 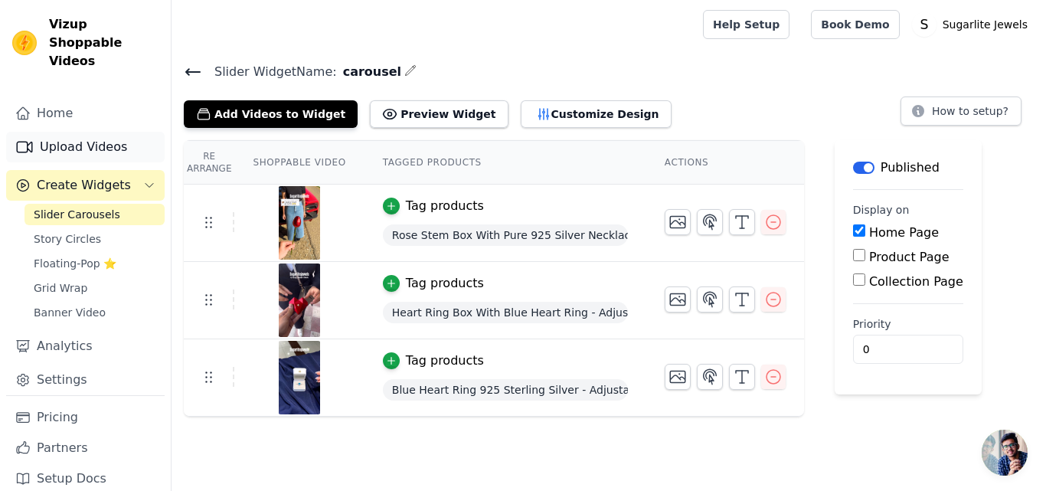 What do you see at coordinates (94, 239) in the screenshot?
I see `a: Story Circles` at bounding box center [94, 239].